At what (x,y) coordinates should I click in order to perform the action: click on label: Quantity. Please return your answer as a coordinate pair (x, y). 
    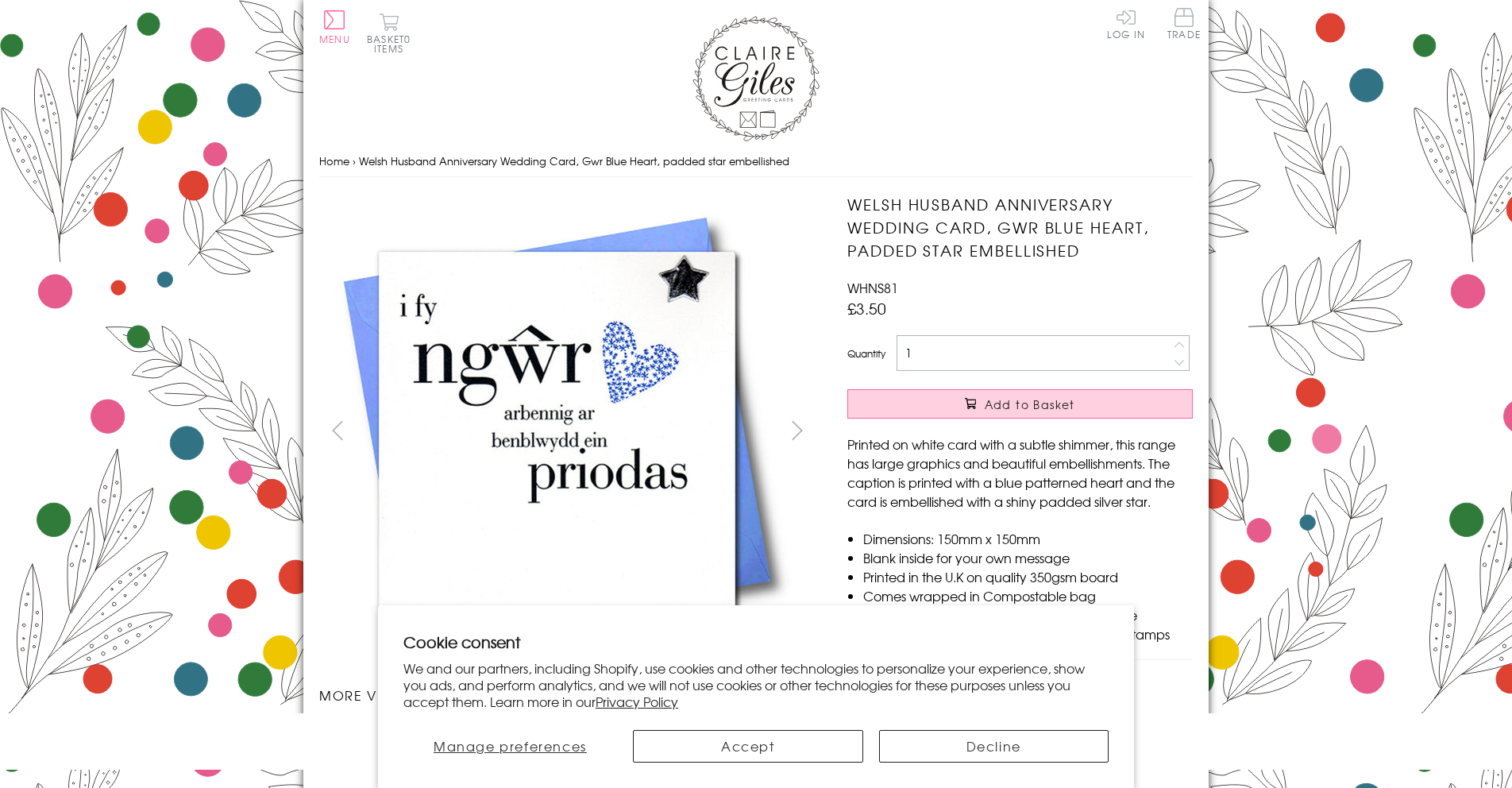
    Looking at the image, I should click on (867, 353).